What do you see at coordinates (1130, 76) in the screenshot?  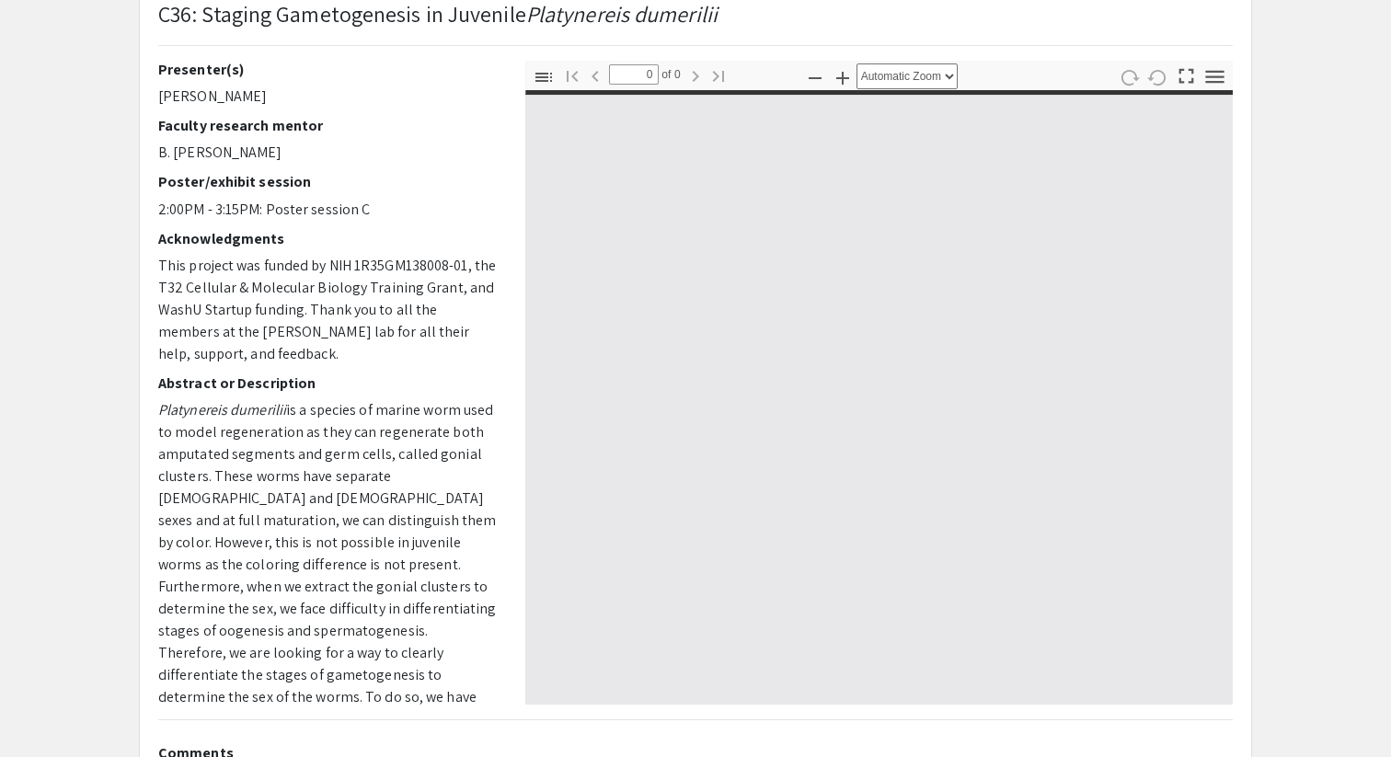 I see `button: Rotate Clockwise` at bounding box center [1130, 76].